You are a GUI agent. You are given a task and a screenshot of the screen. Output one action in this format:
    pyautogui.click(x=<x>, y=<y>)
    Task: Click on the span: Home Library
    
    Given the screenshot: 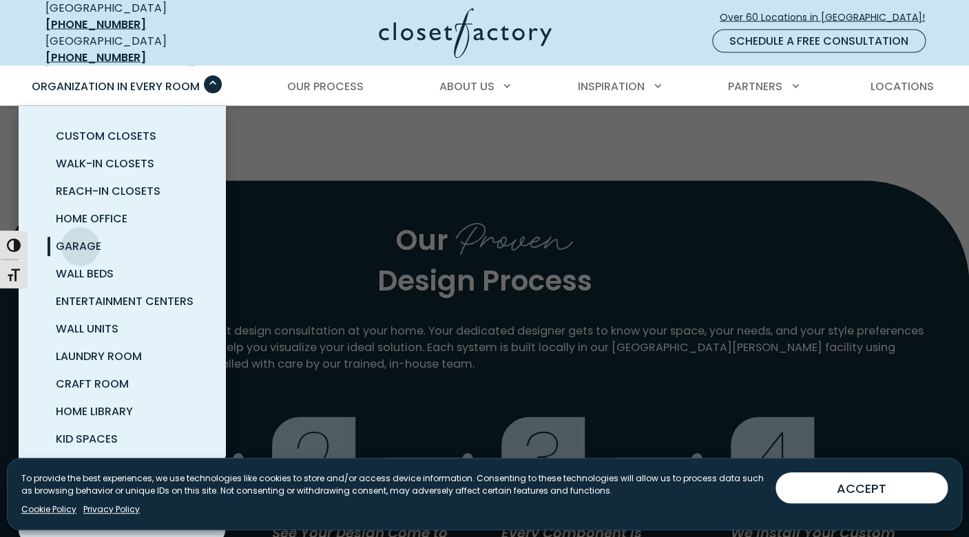 What is the action you would take?
    pyautogui.click(x=94, y=411)
    